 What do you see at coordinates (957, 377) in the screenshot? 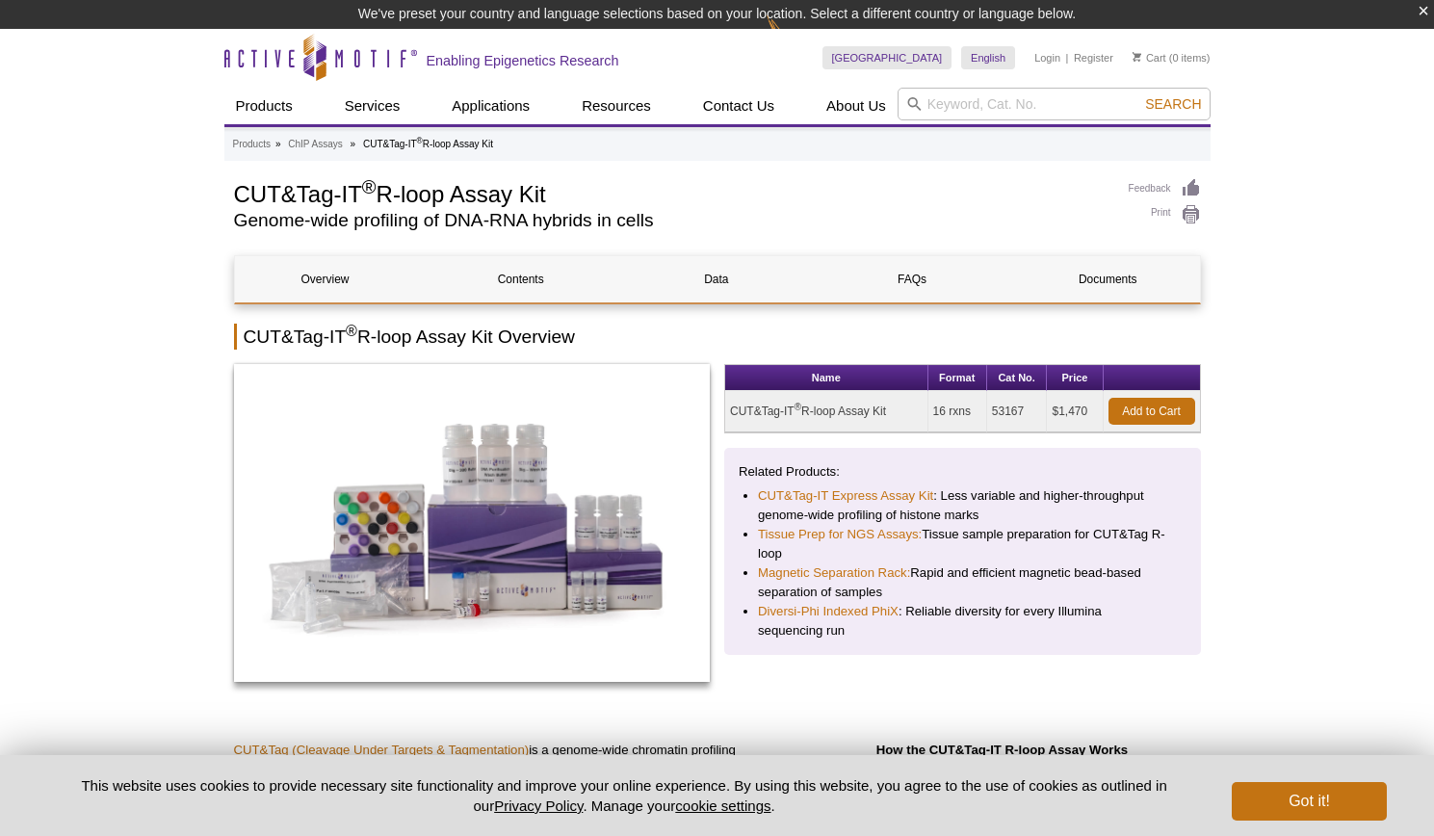
I see `th: Format` at bounding box center [957, 377].